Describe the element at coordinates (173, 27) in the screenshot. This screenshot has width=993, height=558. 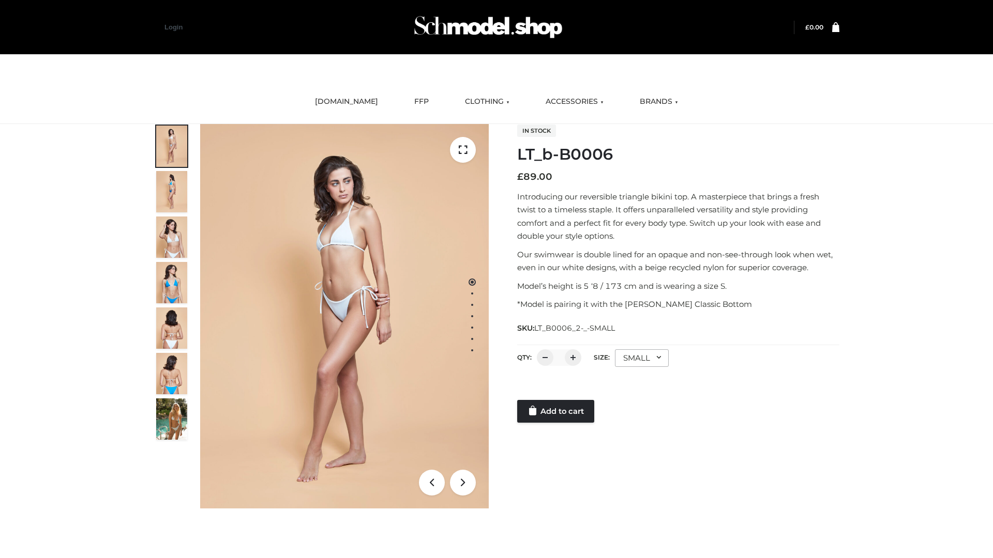
I see `a: Login` at that location.